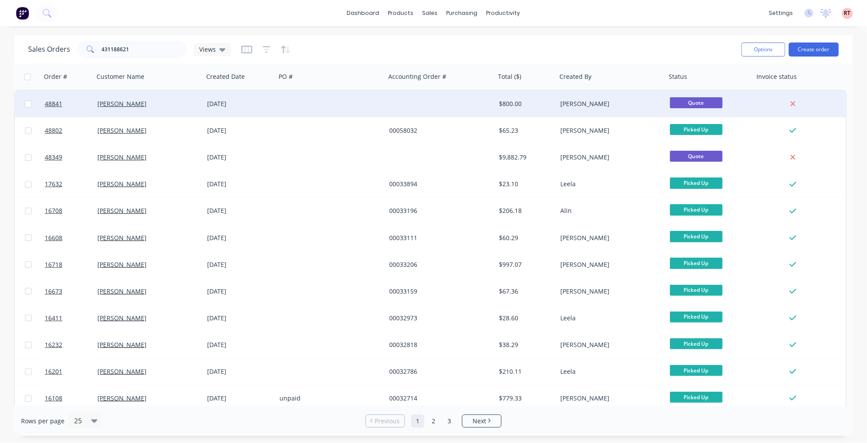 This screenshot has height=443, width=867. I want to click on span: 48349, so click(54, 157).